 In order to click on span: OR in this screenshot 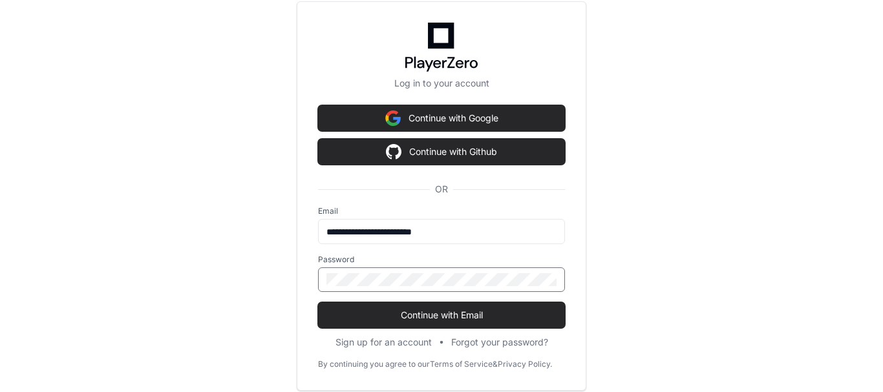, I will do `click(441, 189)`.